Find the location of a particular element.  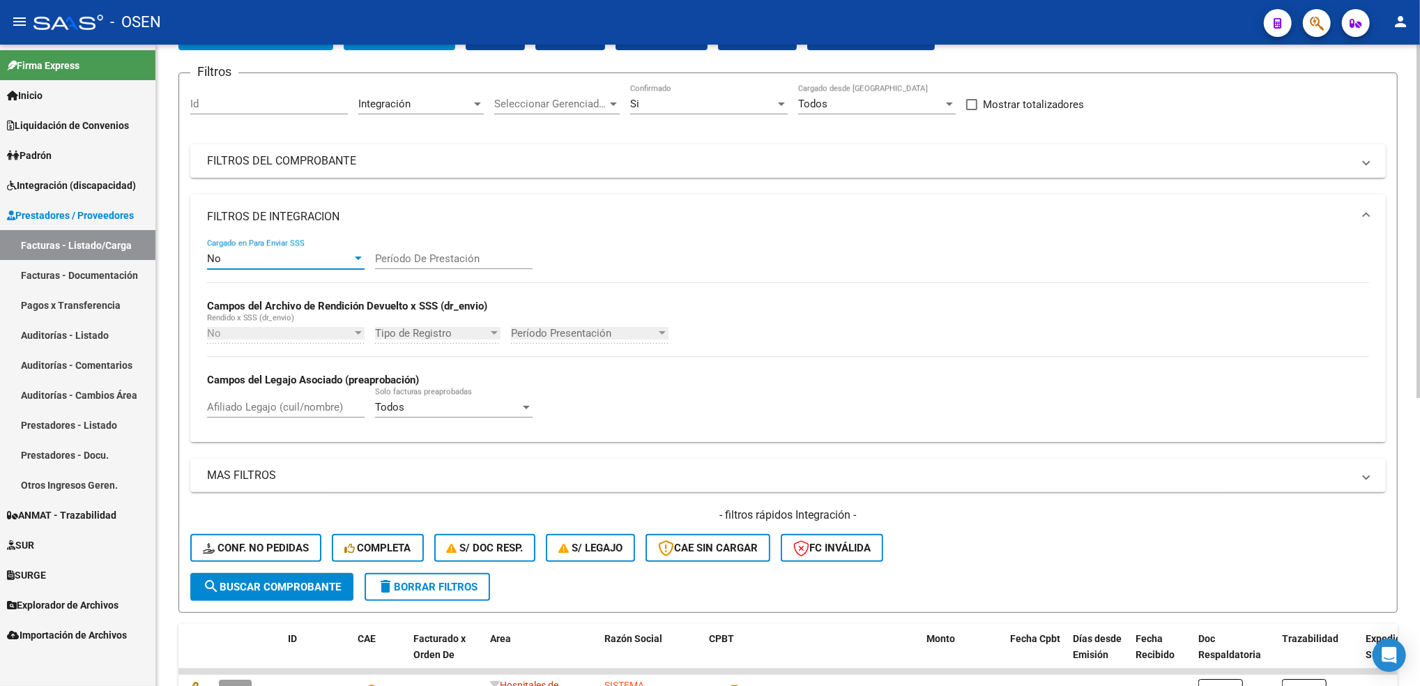

datatable-header-cell: Facturado x Orden De is located at coordinates (446, 655).